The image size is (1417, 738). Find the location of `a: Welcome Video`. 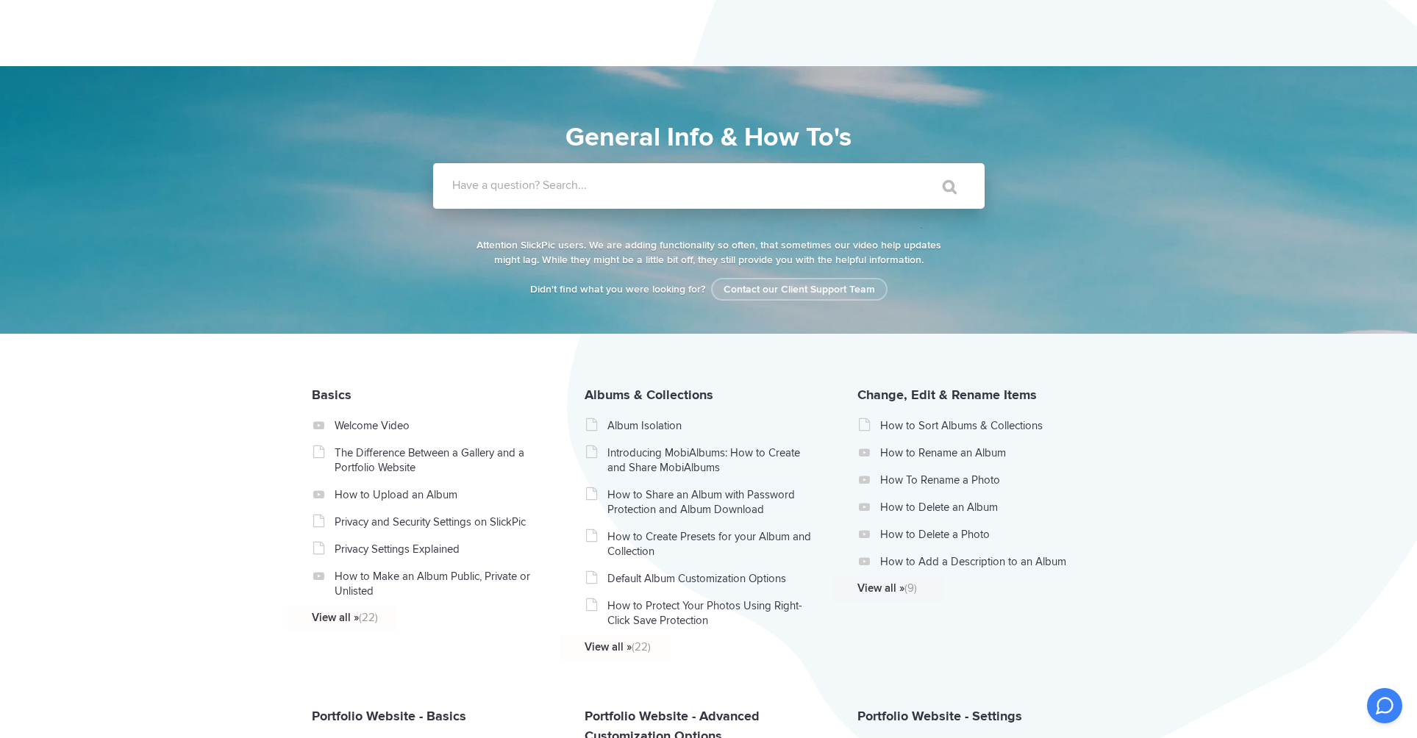

a: Welcome Video is located at coordinates (438, 426).